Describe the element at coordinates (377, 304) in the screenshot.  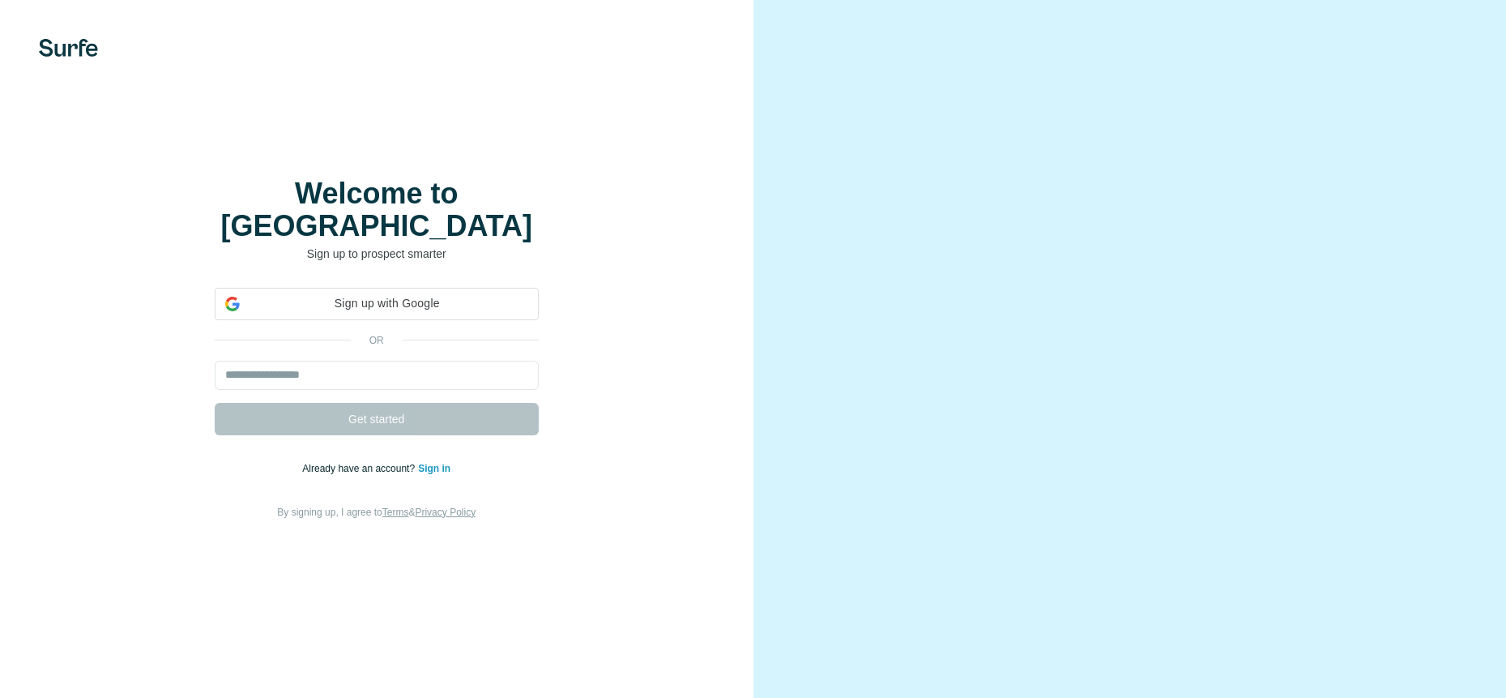
I see `div: Sign up with Google` at that location.